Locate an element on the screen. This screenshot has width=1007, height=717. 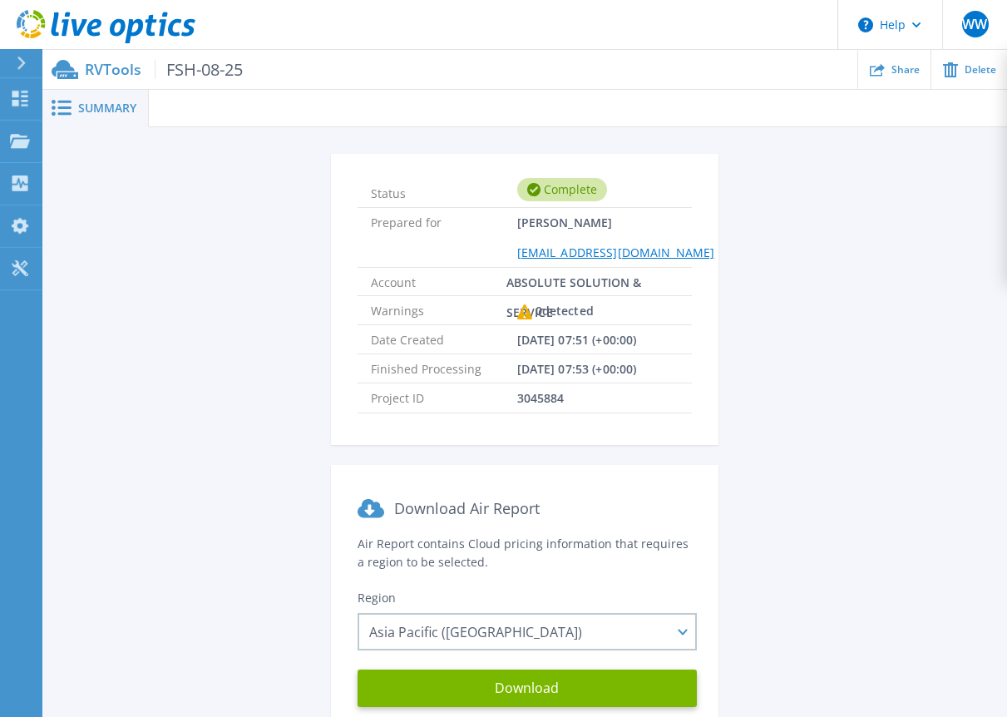
span: 3045884 is located at coordinates (540, 397).